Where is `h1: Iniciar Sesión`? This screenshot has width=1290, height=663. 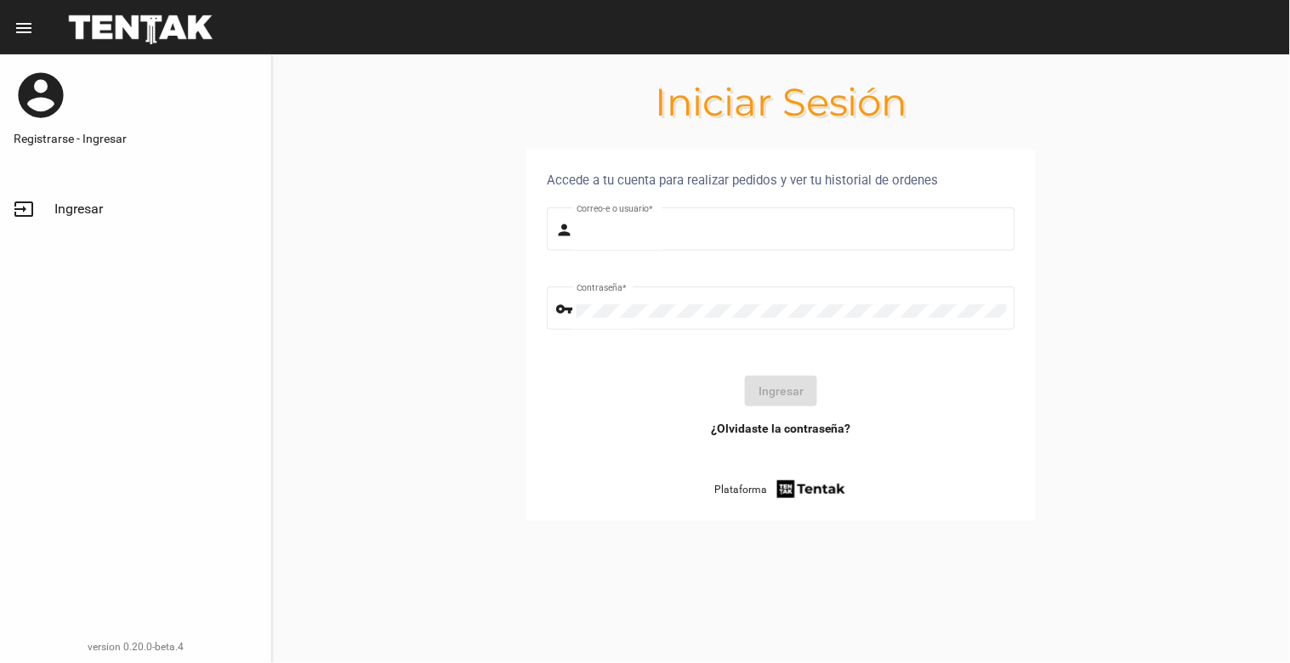 h1: Iniciar Sesión is located at coordinates (781, 102).